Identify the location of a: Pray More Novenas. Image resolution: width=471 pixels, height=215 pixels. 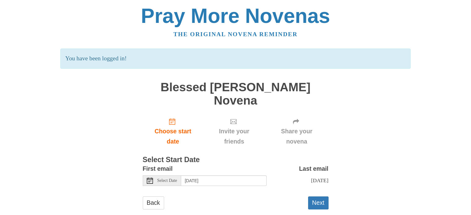
(235, 16).